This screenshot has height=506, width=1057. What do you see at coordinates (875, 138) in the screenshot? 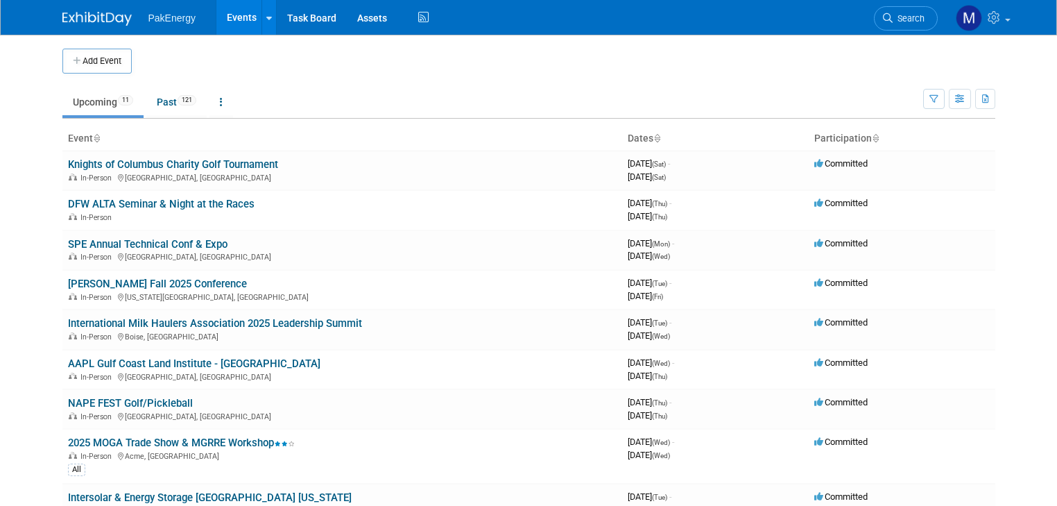
I see `a: Sort by Participation Type` at bounding box center [875, 138].